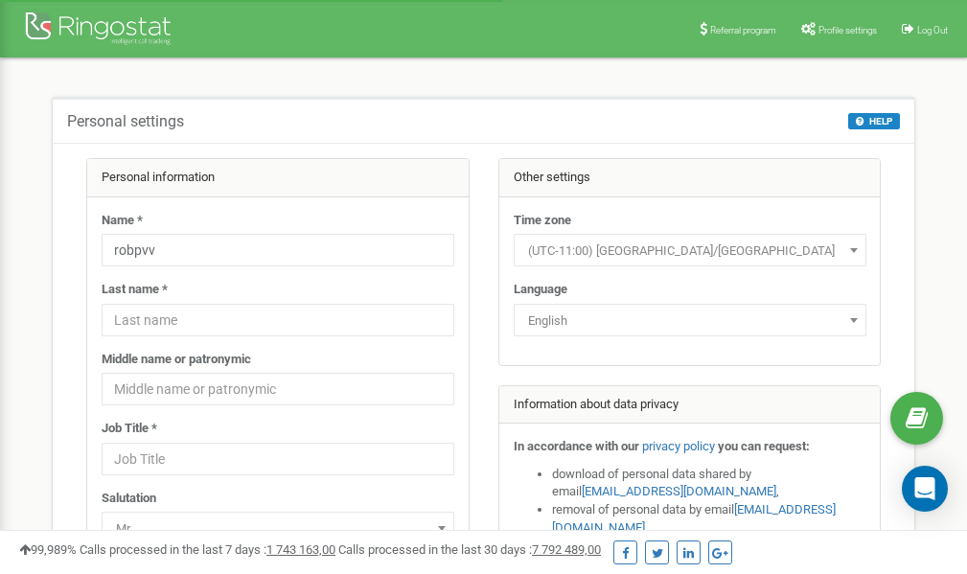 The height and width of the screenshot is (574, 967). I want to click on input: Middle name or patronymic, so click(278, 389).